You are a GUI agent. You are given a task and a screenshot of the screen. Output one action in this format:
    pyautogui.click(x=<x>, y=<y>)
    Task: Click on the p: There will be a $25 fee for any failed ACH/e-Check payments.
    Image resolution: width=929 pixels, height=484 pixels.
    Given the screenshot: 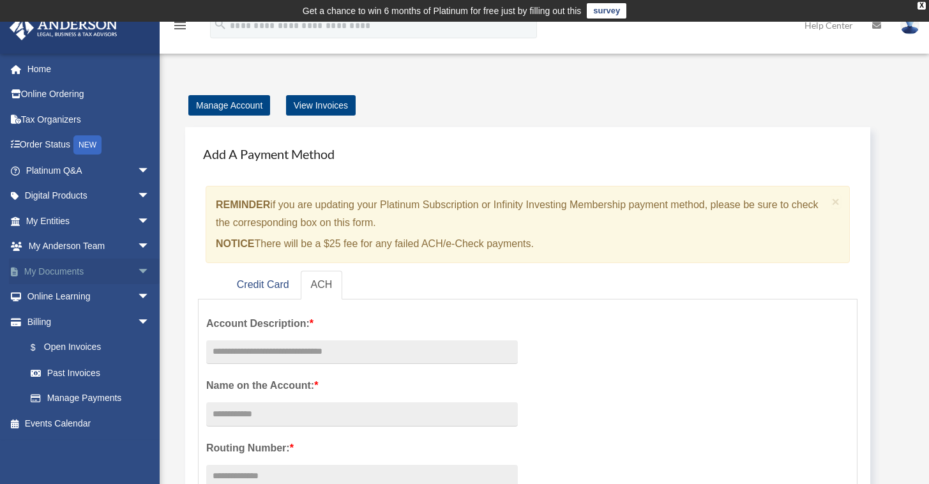 What is the action you would take?
    pyautogui.click(x=521, y=244)
    